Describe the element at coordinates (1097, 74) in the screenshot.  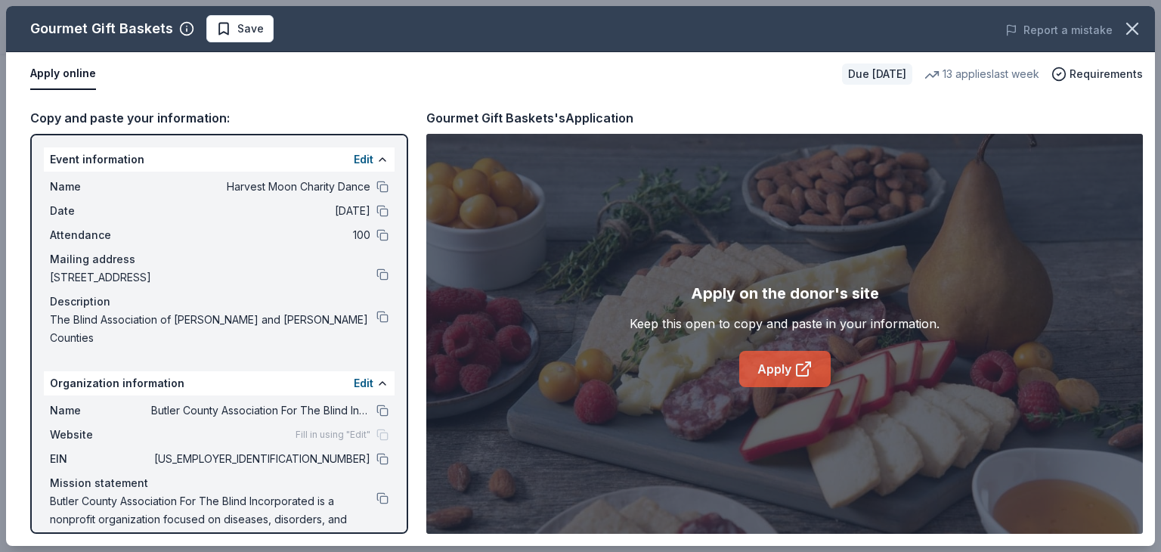
I see `button: Requirements` at that location.